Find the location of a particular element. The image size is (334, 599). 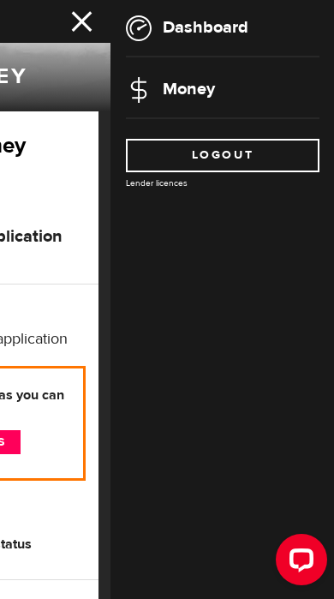

img: money-d353d27aa90b8b8b750af723eede281a.svg is located at coordinates (139, 90).